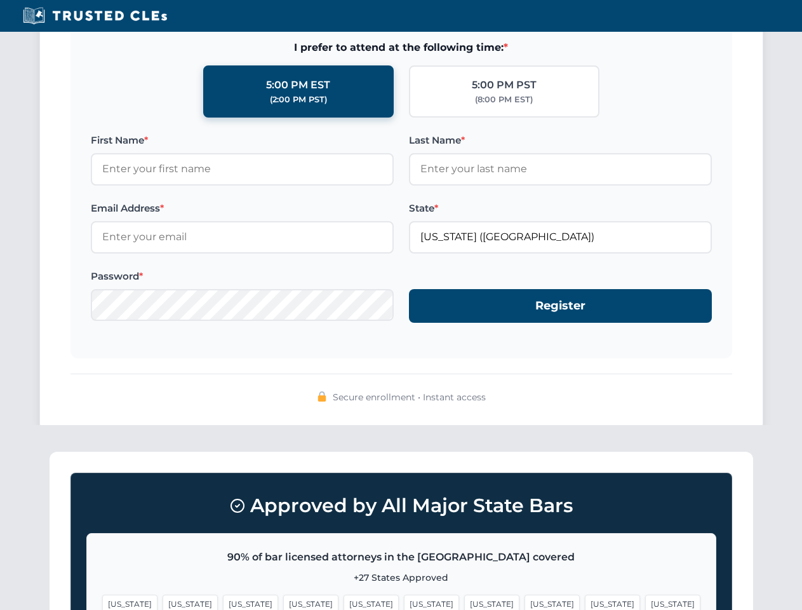 Image resolution: width=802 pixels, height=610 pixels. Describe the element at coordinates (242, 276) in the screenshot. I see `label: Password` at that location.